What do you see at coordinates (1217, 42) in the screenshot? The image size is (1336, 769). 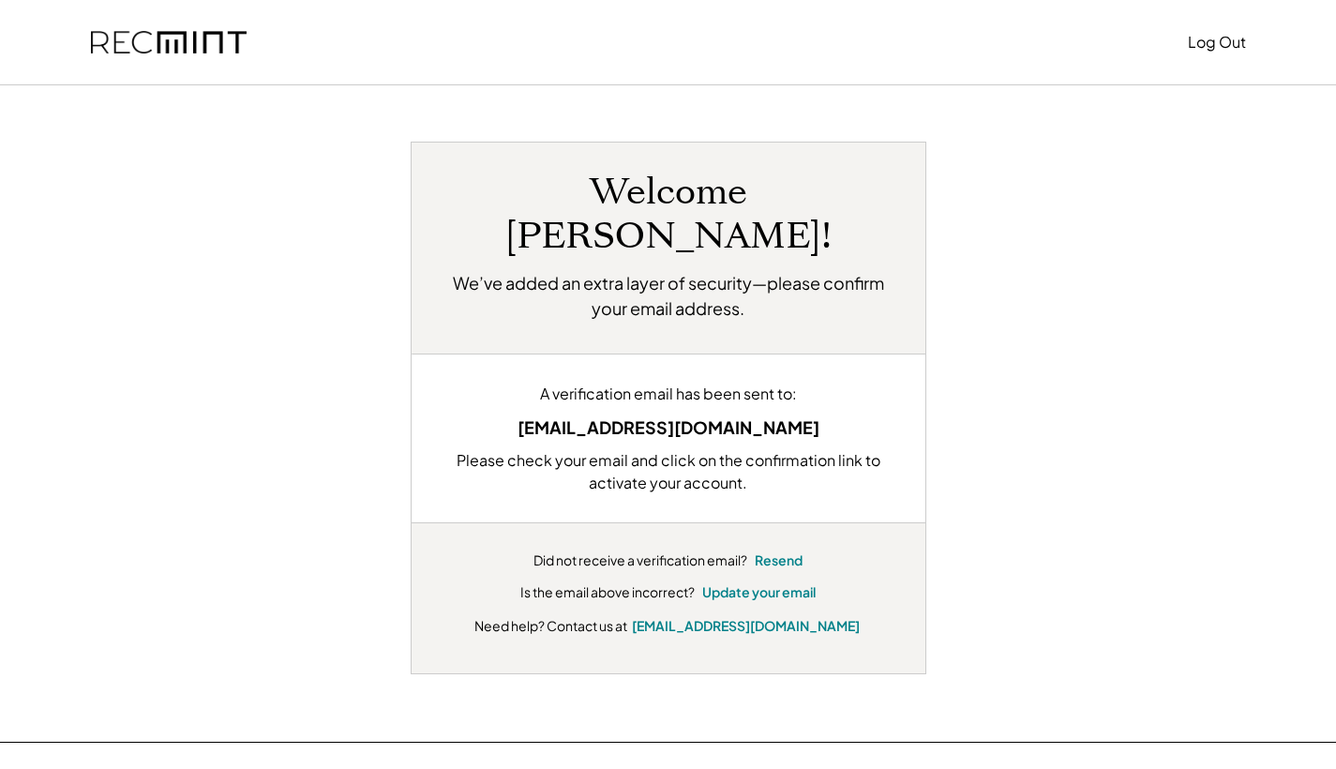 I see `button: Log Out` at bounding box center [1217, 42].